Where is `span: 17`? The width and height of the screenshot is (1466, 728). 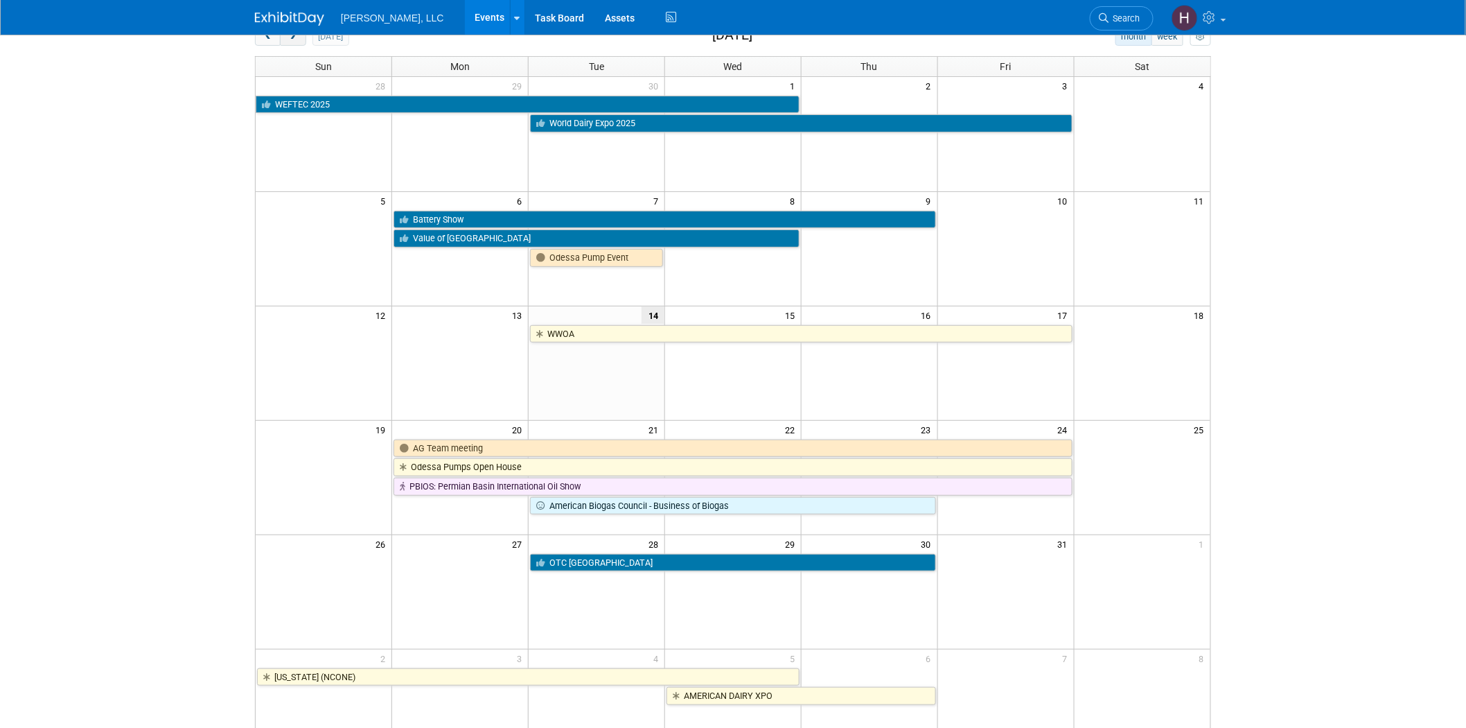
span: 17 is located at coordinates (1065, 315).